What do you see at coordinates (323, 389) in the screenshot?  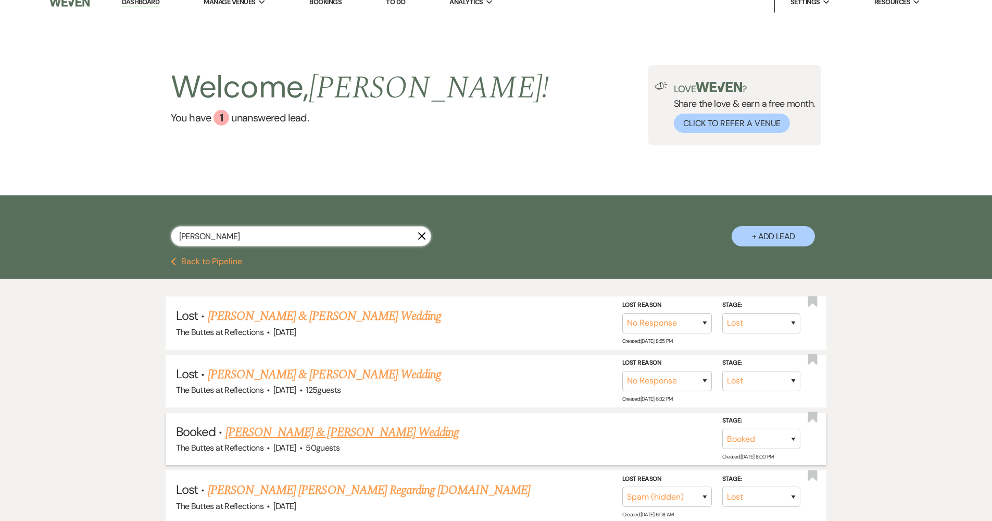 I see `span: 125 guests` at bounding box center [323, 389].